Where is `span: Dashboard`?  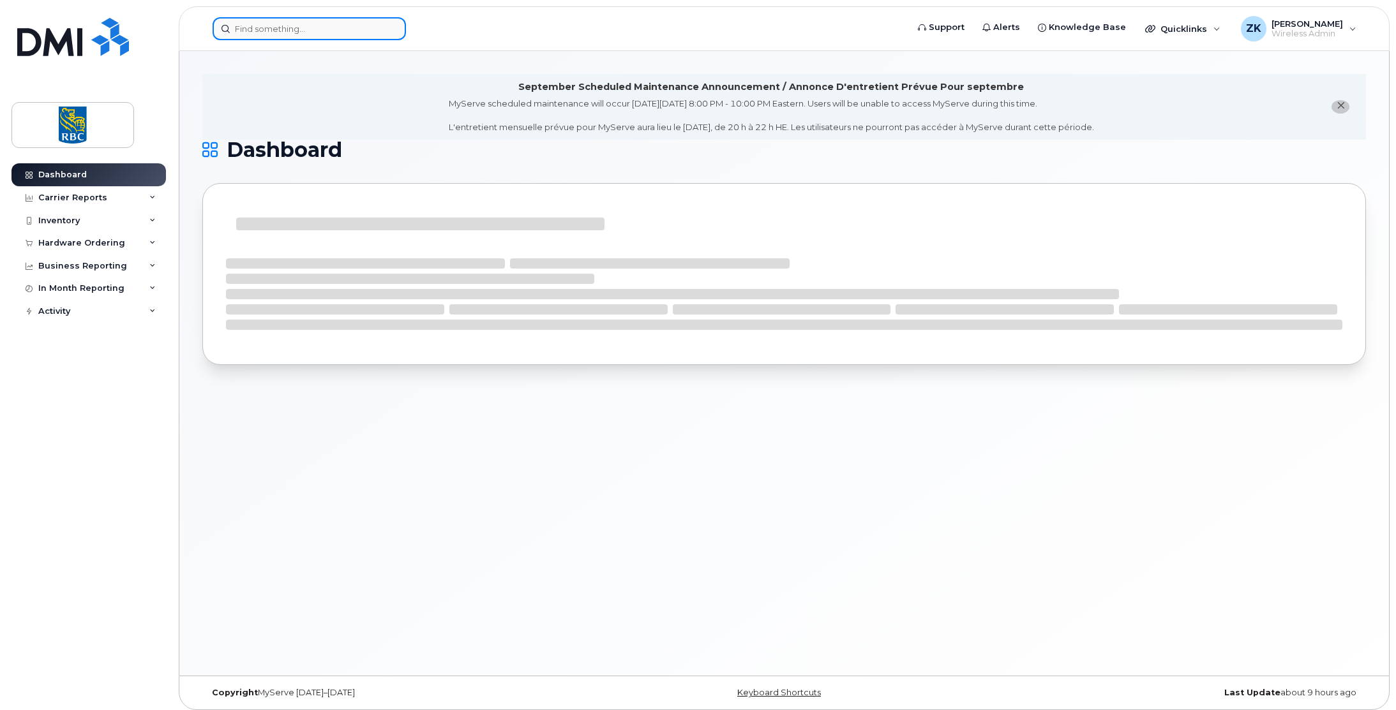 span: Dashboard is located at coordinates (284, 150).